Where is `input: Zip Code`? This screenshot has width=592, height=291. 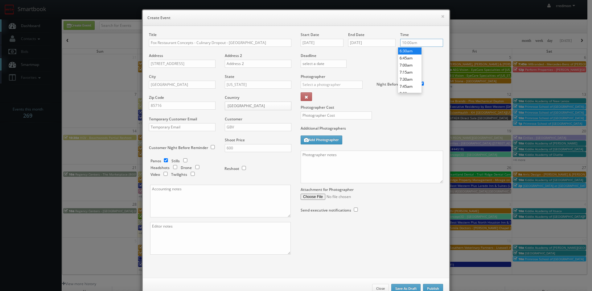 input: Zip Code is located at coordinates (182, 106).